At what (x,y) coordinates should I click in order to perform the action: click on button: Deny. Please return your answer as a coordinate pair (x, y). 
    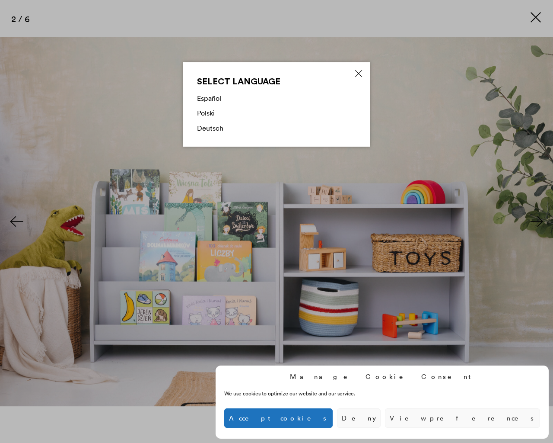
    Looking at the image, I should click on (359, 418).